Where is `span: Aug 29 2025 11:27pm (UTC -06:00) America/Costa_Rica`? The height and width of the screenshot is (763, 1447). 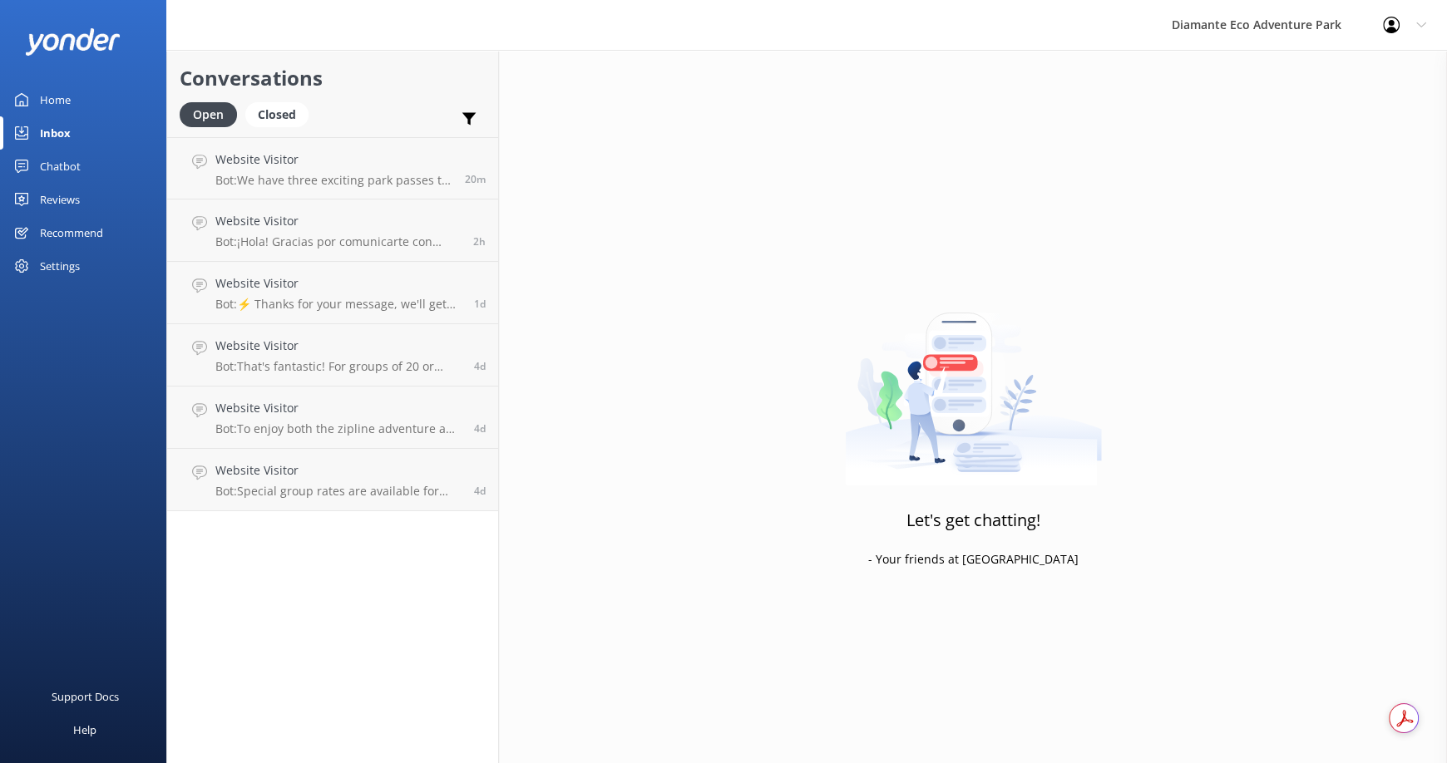 span: Aug 29 2025 11:27pm (UTC -06:00) America/Costa_Rica is located at coordinates (480, 428).